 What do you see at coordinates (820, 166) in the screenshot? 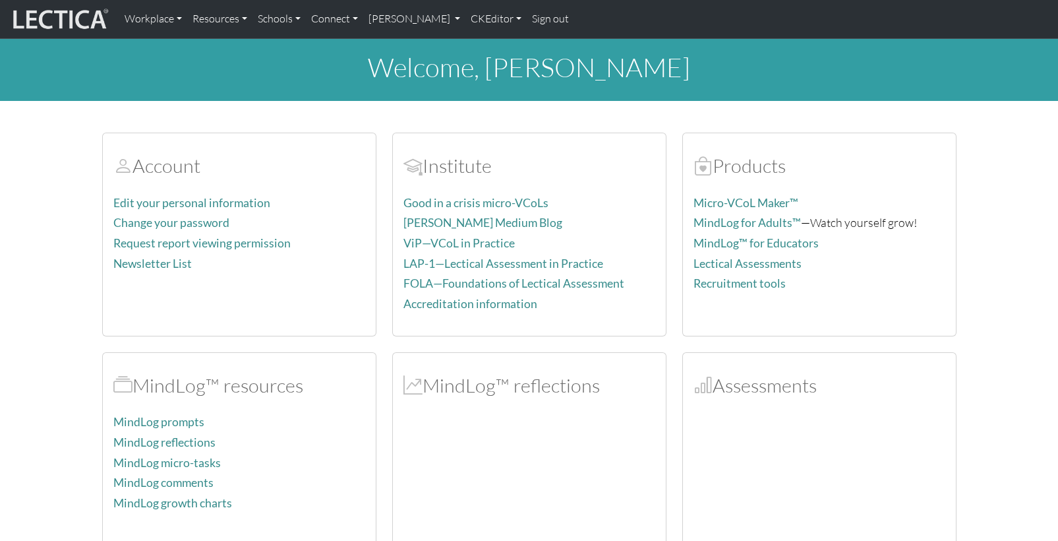
I see `h2: Products` at bounding box center [820, 166].